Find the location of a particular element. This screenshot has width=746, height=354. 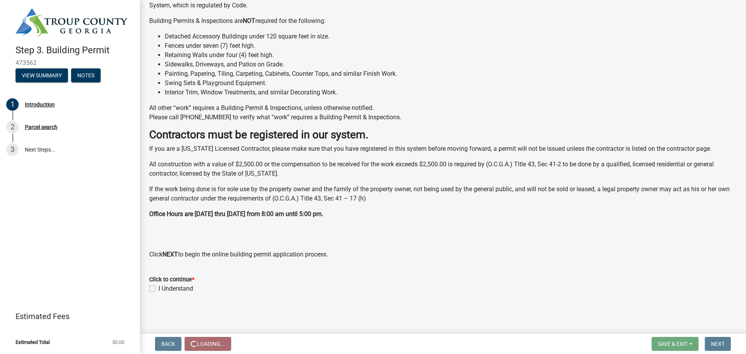

li: Swing Sets & Playground Equipment. is located at coordinates (451, 83).